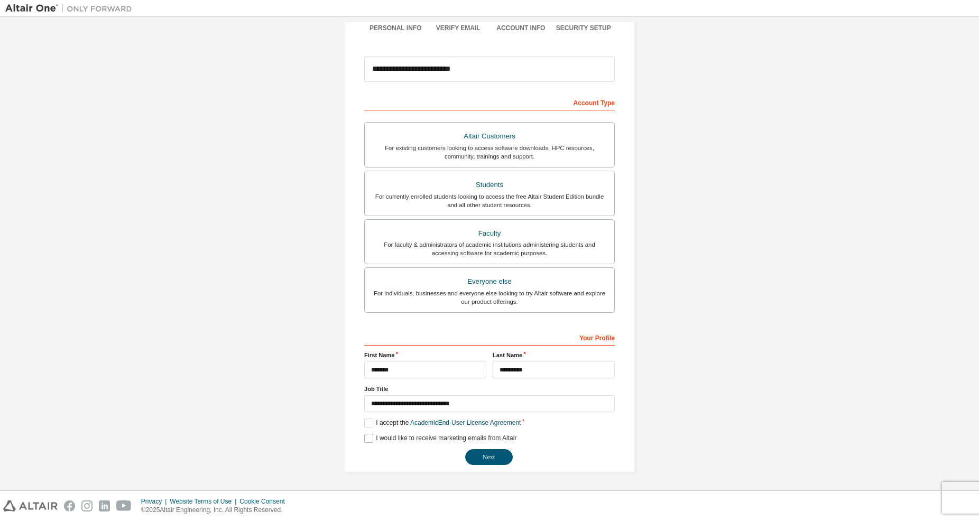 The width and height of the screenshot is (979, 521). I want to click on div: Altair Customers, so click(490, 136).